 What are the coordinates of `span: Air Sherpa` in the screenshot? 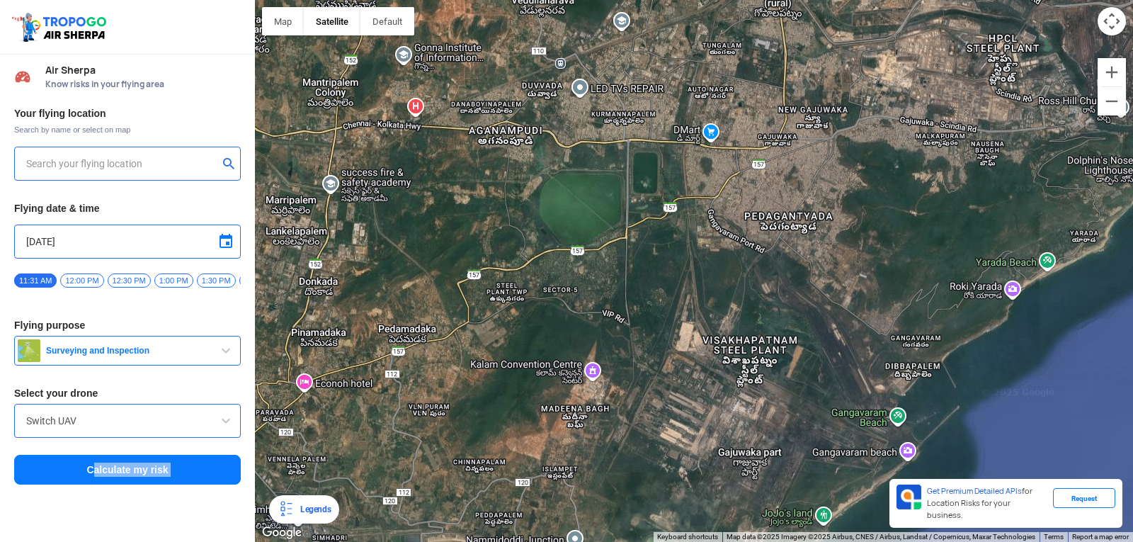 It's located at (143, 70).